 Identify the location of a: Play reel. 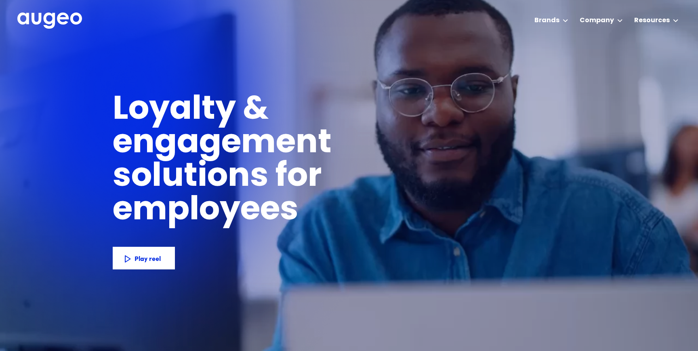
(144, 258).